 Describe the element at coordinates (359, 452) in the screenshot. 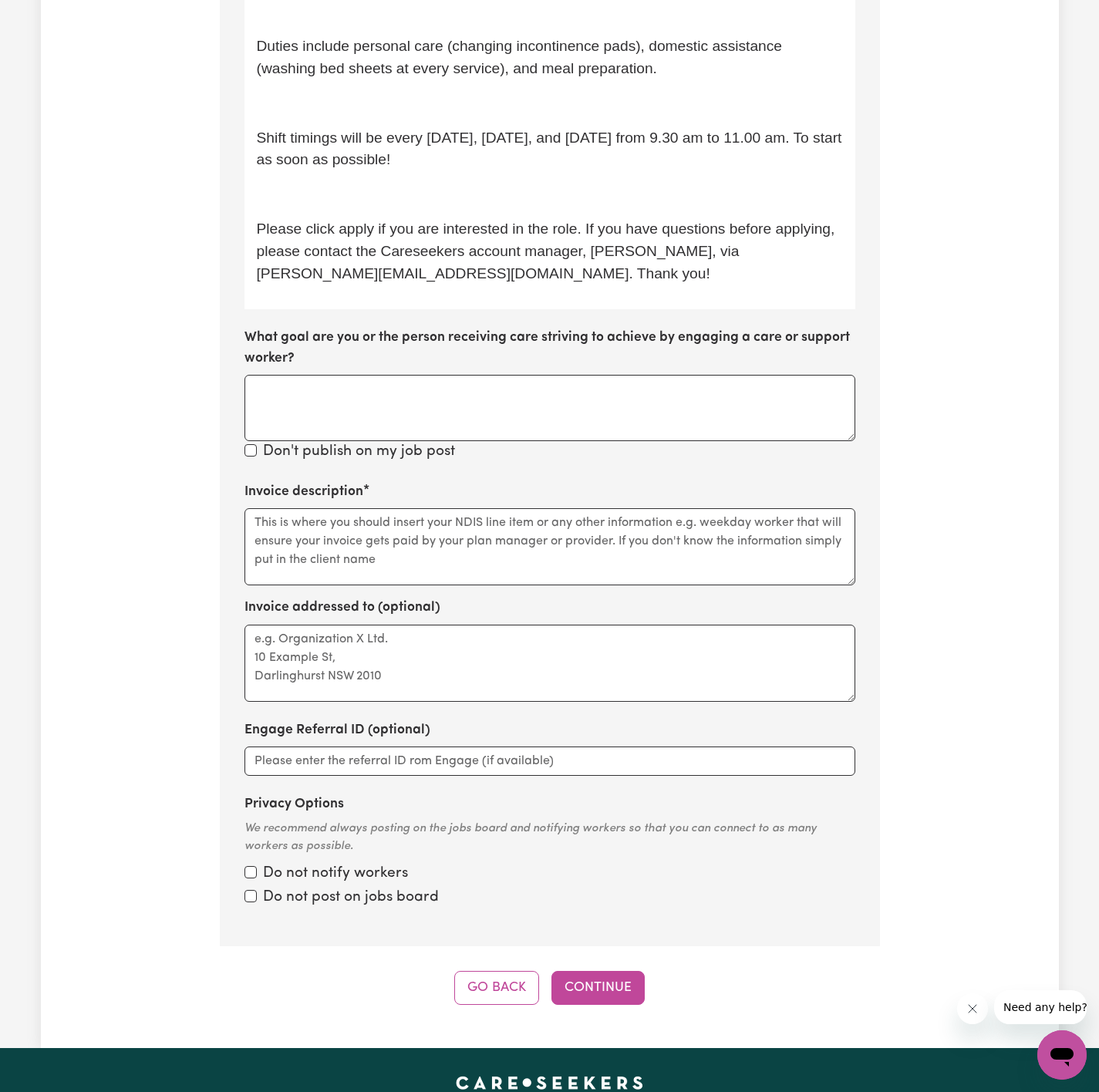

I see `label: Don't publish on my job post` at that location.